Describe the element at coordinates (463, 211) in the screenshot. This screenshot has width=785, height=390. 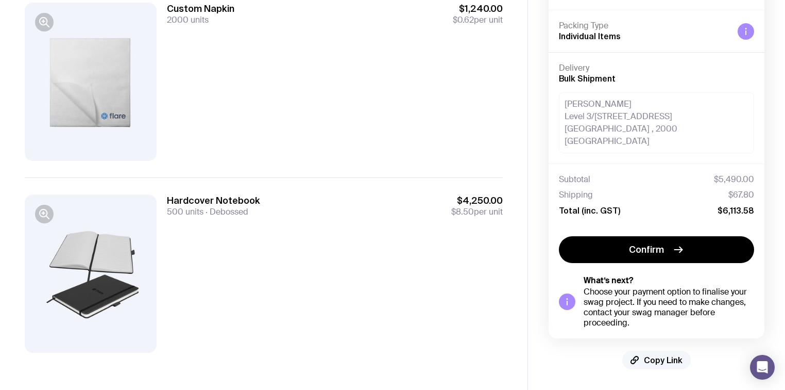
I see `span: $8.50` at that location.